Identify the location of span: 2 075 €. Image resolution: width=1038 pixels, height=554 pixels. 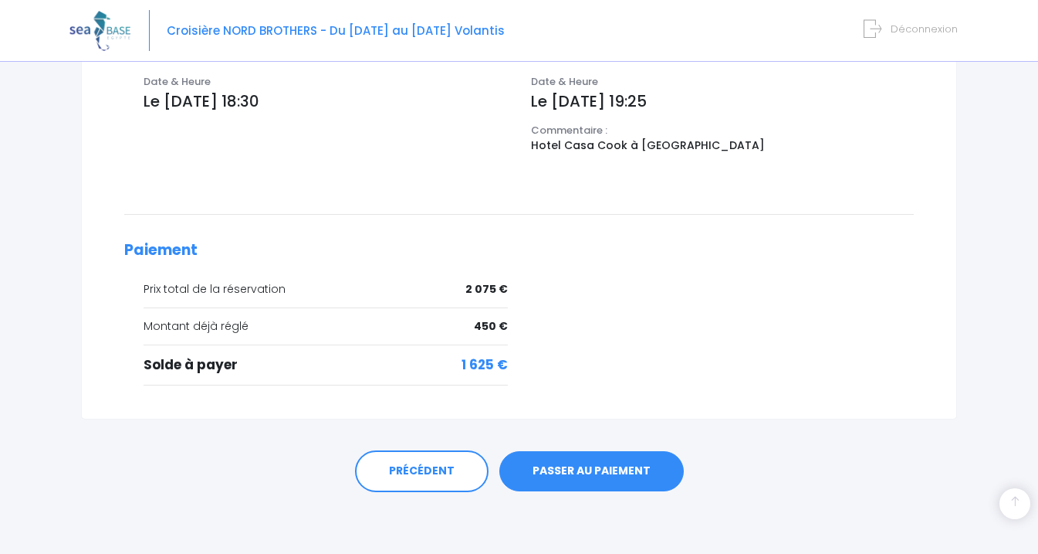
(486, 289).